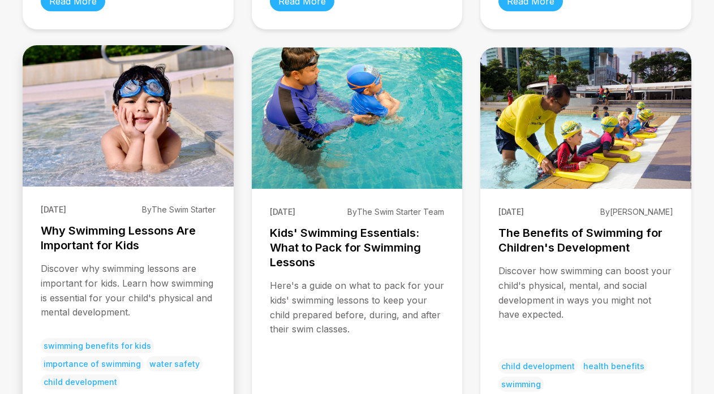  Describe the element at coordinates (128, 238) in the screenshot. I see `h3: Why Swimming Lessons Are Important for Kids` at that location.